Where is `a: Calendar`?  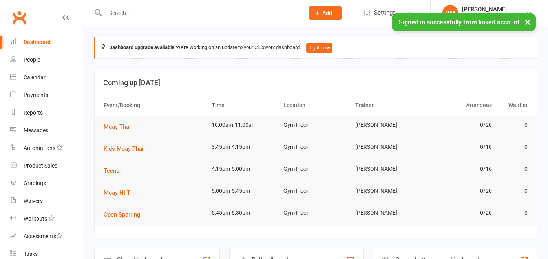 a: Calendar is located at coordinates (46, 77).